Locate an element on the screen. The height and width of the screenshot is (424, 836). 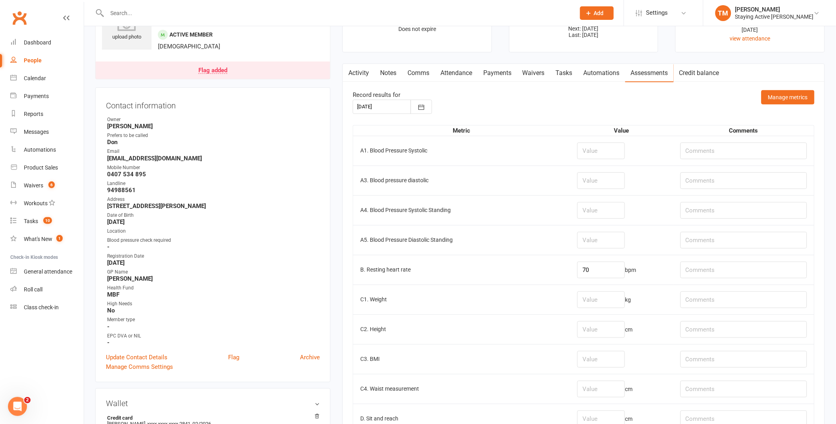
td: C1. Weight is located at coordinates (461, 299).